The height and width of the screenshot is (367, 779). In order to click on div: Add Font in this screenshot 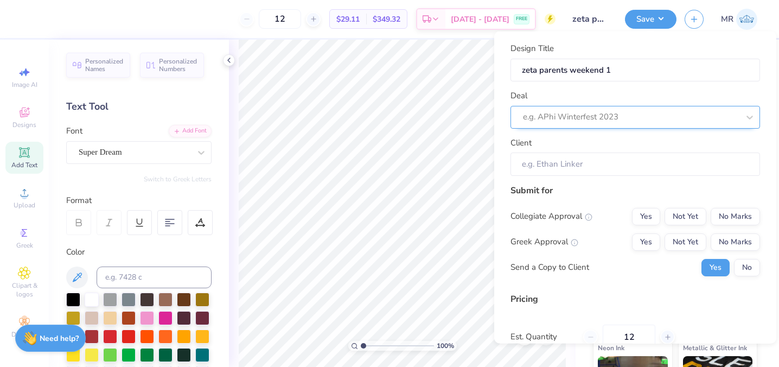, I will do `click(190, 131)`.